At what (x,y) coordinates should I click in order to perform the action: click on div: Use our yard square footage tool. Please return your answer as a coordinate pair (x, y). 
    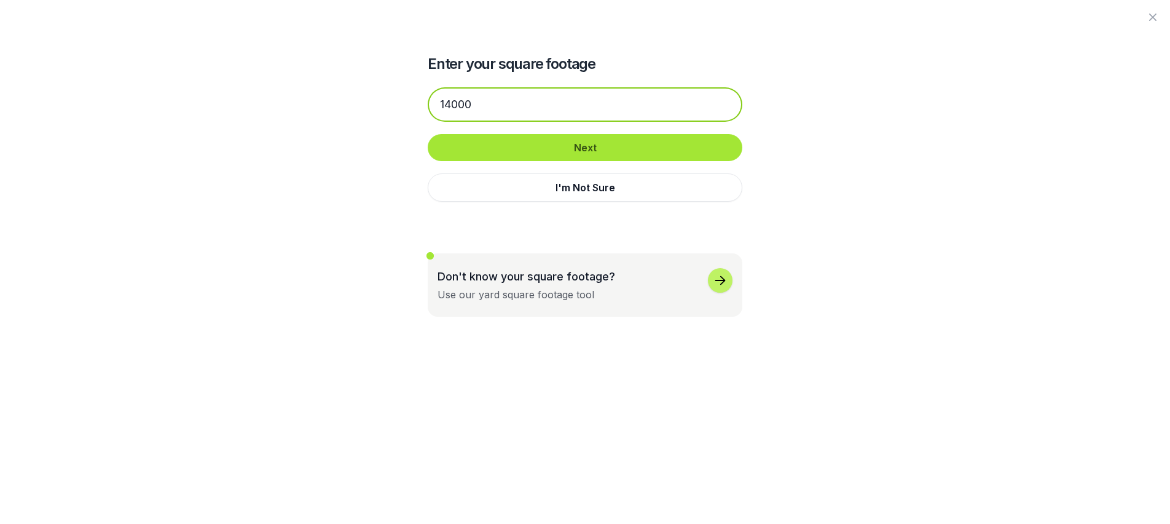
    Looking at the image, I should click on (516, 294).